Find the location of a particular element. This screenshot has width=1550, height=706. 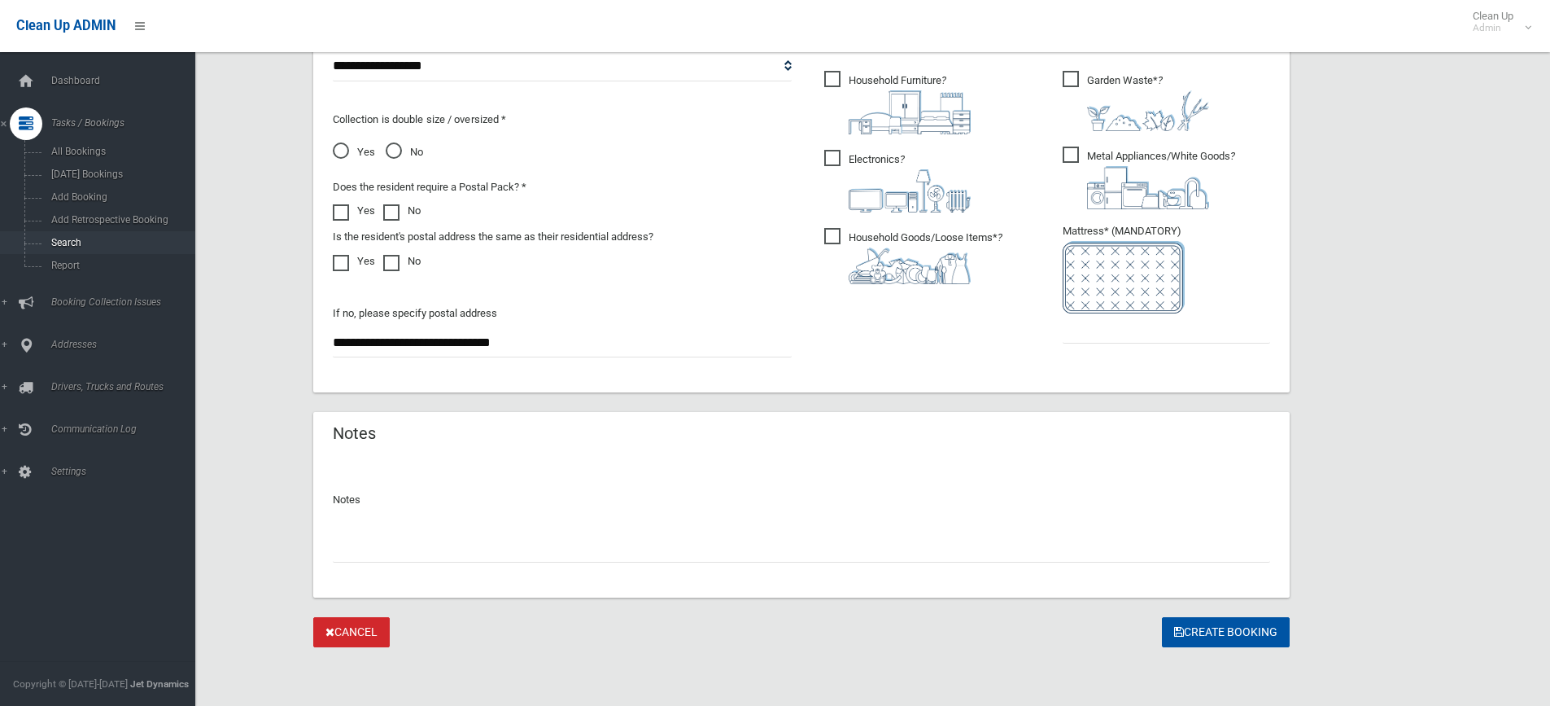

span: Add Booking is located at coordinates (120, 197).